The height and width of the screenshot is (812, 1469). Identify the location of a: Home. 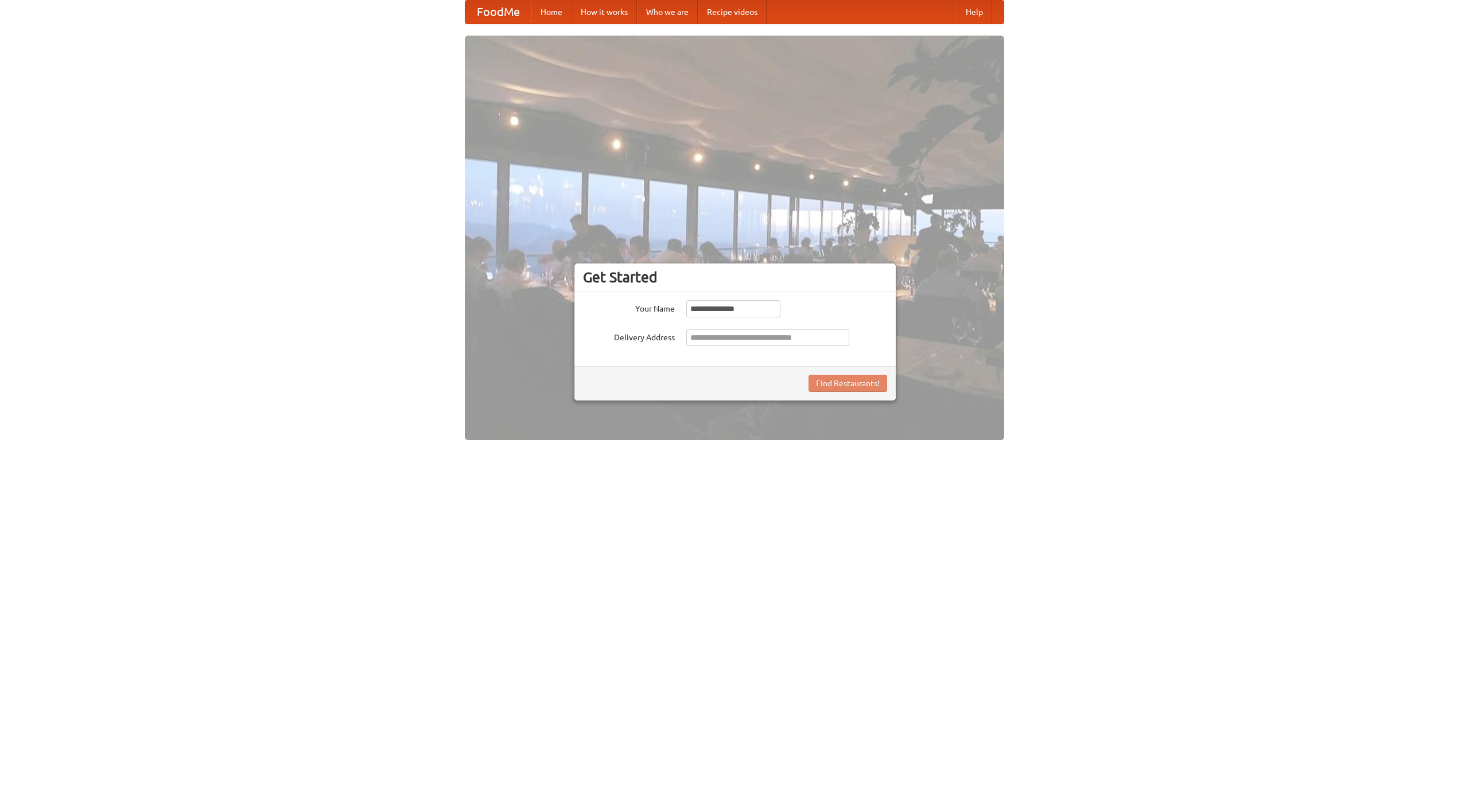
(552, 12).